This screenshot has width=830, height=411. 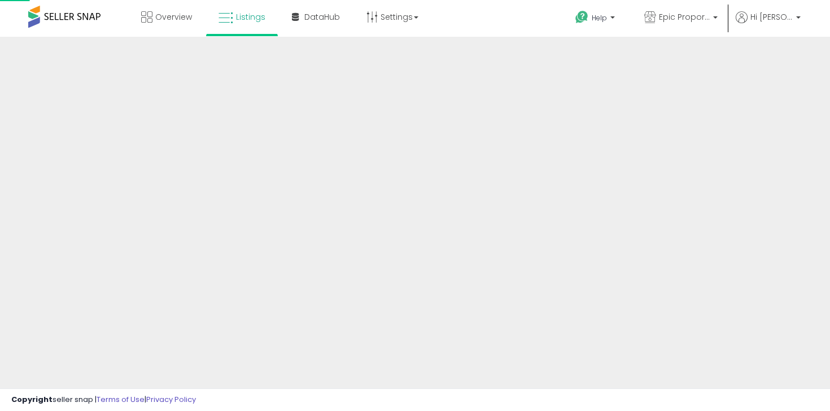 What do you see at coordinates (597, 19) in the screenshot?
I see `a: Help` at bounding box center [597, 19].